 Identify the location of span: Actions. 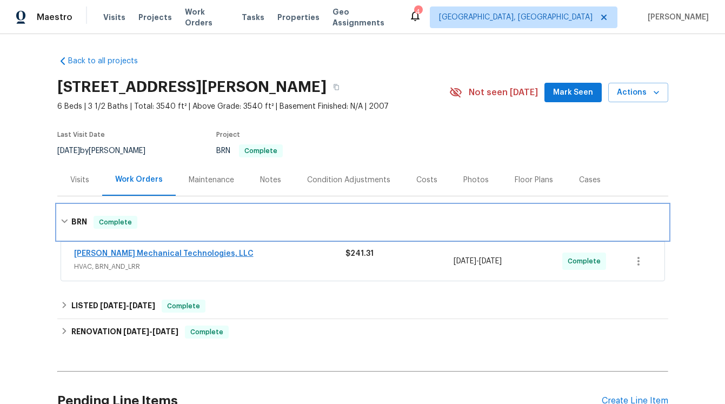
(638, 92).